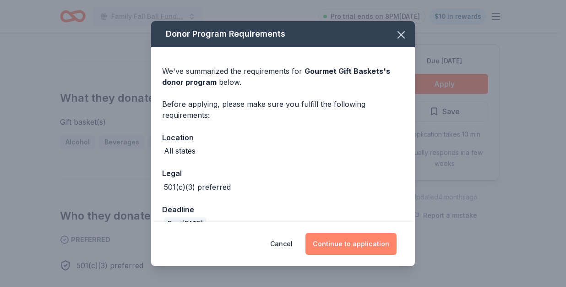 The width and height of the screenshot is (566, 287). What do you see at coordinates (283, 34) in the screenshot?
I see `div: Donor Program Requirements` at bounding box center [283, 34].